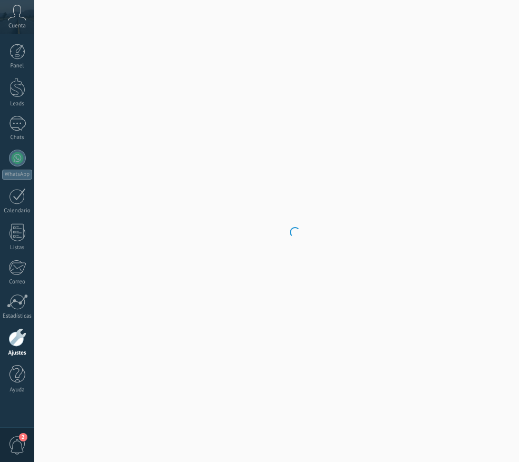  I want to click on div: Correo, so click(17, 282).